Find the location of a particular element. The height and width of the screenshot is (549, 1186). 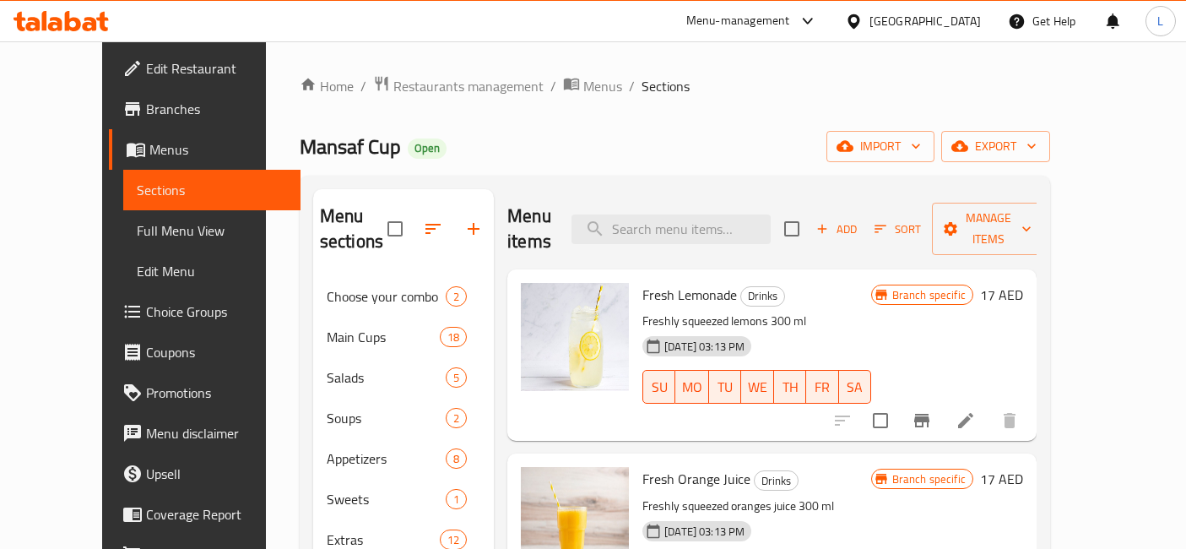

button: WE is located at coordinates (757, 387).